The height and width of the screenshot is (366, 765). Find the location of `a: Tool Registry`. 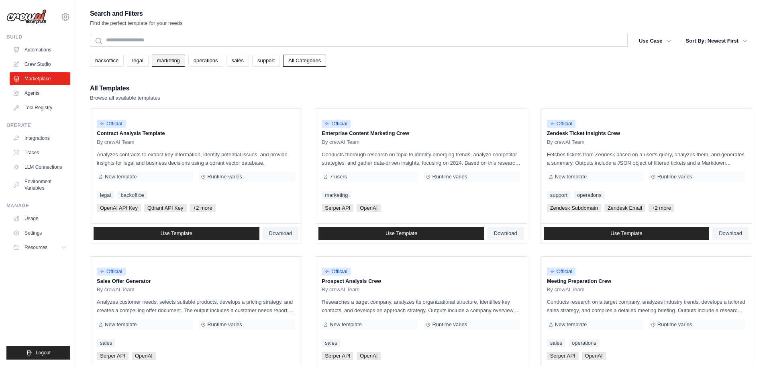

a: Tool Registry is located at coordinates (40, 108).